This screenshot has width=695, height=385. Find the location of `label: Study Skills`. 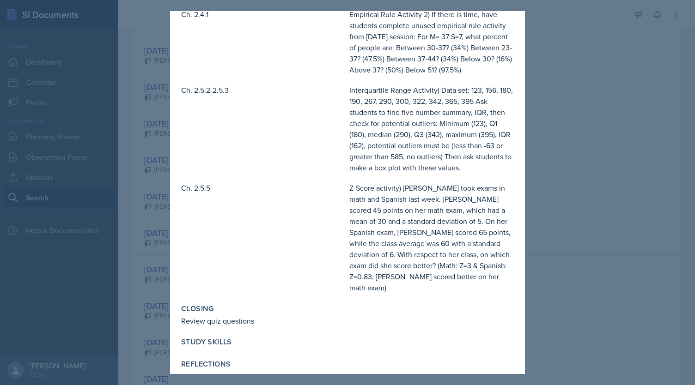

label: Study Skills is located at coordinates (206, 342).